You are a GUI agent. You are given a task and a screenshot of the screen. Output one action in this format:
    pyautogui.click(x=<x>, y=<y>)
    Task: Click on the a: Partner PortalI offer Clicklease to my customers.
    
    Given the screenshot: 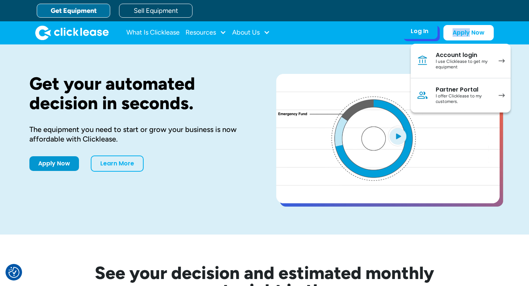 What is the action you would take?
    pyautogui.click(x=460, y=95)
    